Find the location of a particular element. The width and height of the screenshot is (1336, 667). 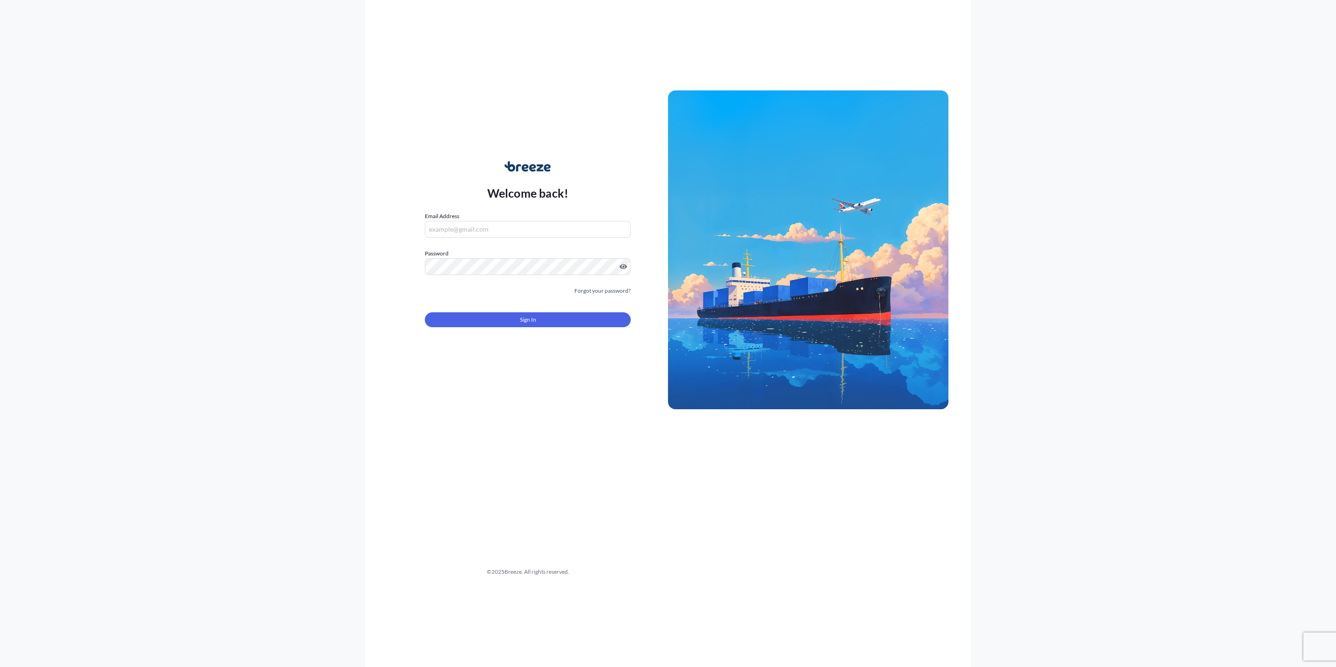

button: Show password is located at coordinates (623, 267).